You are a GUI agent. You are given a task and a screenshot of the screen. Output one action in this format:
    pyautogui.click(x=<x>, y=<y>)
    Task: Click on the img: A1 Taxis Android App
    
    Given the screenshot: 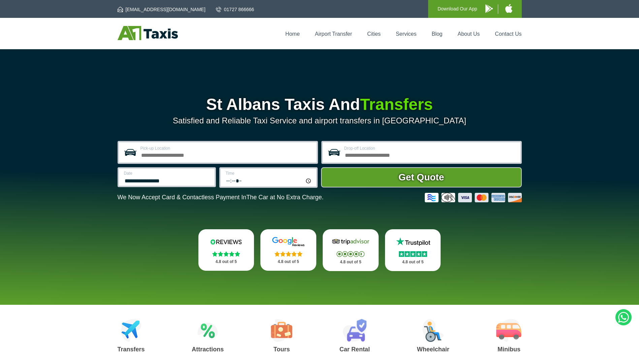 What is the action you would take?
    pyautogui.click(x=489, y=8)
    